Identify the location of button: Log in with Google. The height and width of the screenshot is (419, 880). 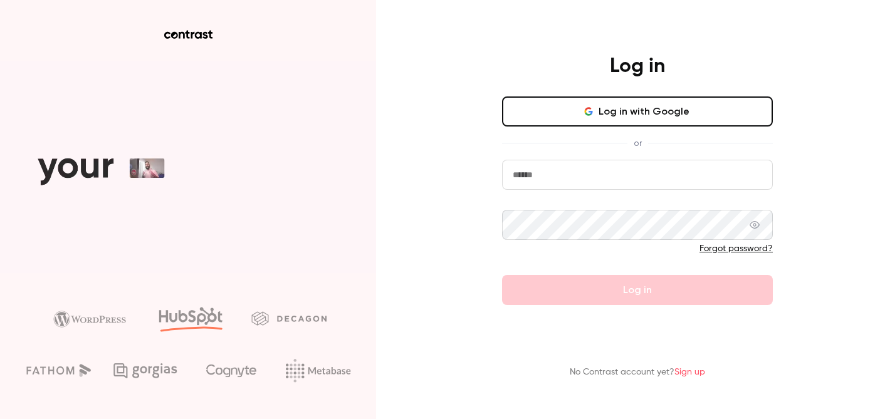
(637, 112).